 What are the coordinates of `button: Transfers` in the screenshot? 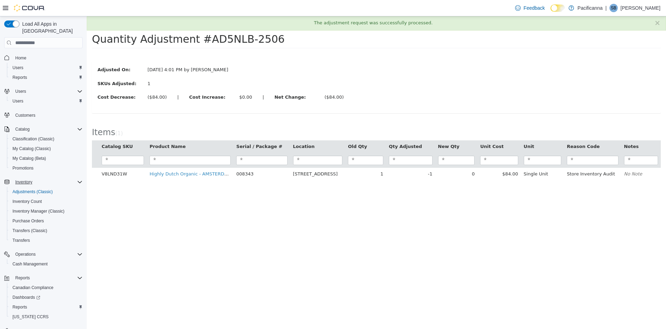 It's located at (46, 240).